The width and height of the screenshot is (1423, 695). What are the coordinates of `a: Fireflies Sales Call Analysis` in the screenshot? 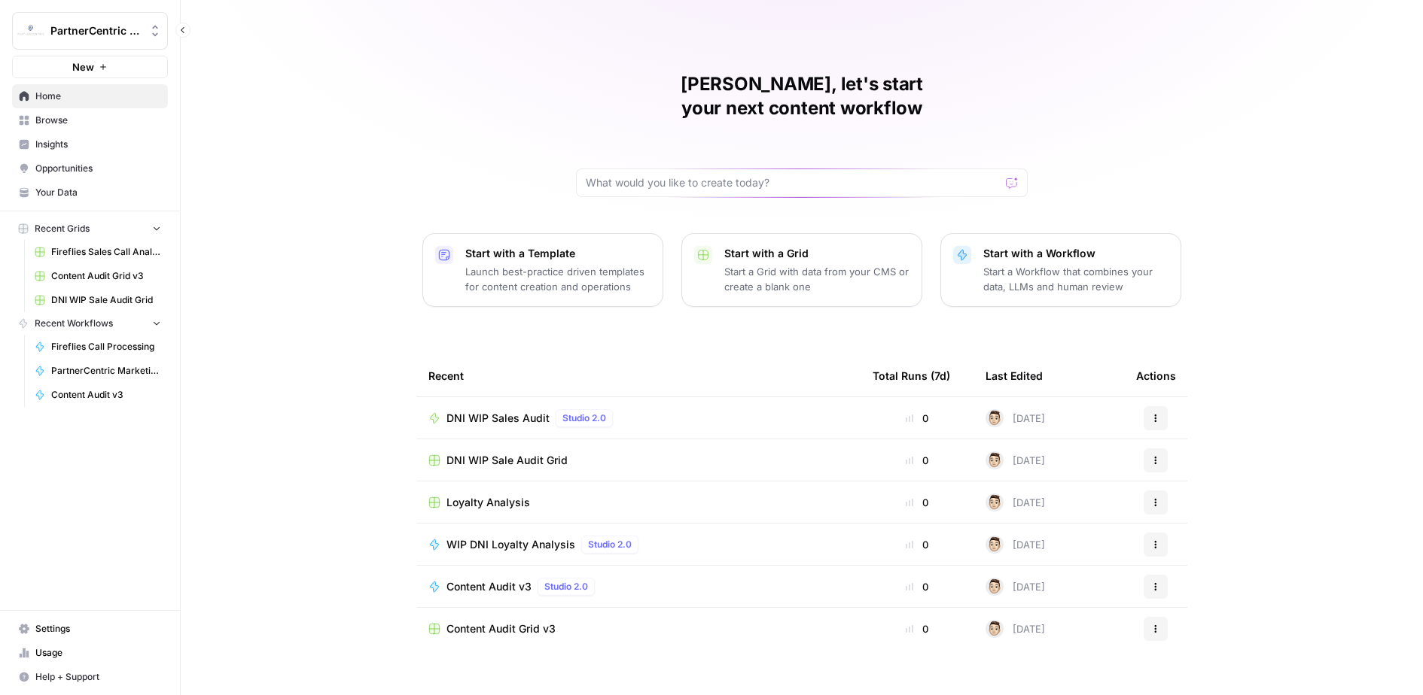 It's located at (98, 252).